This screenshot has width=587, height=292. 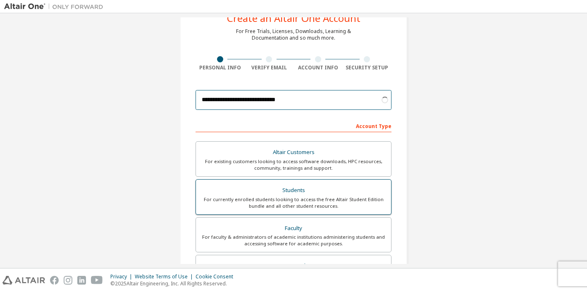 I want to click on div: Create an Altair One Account, so click(x=294, y=18).